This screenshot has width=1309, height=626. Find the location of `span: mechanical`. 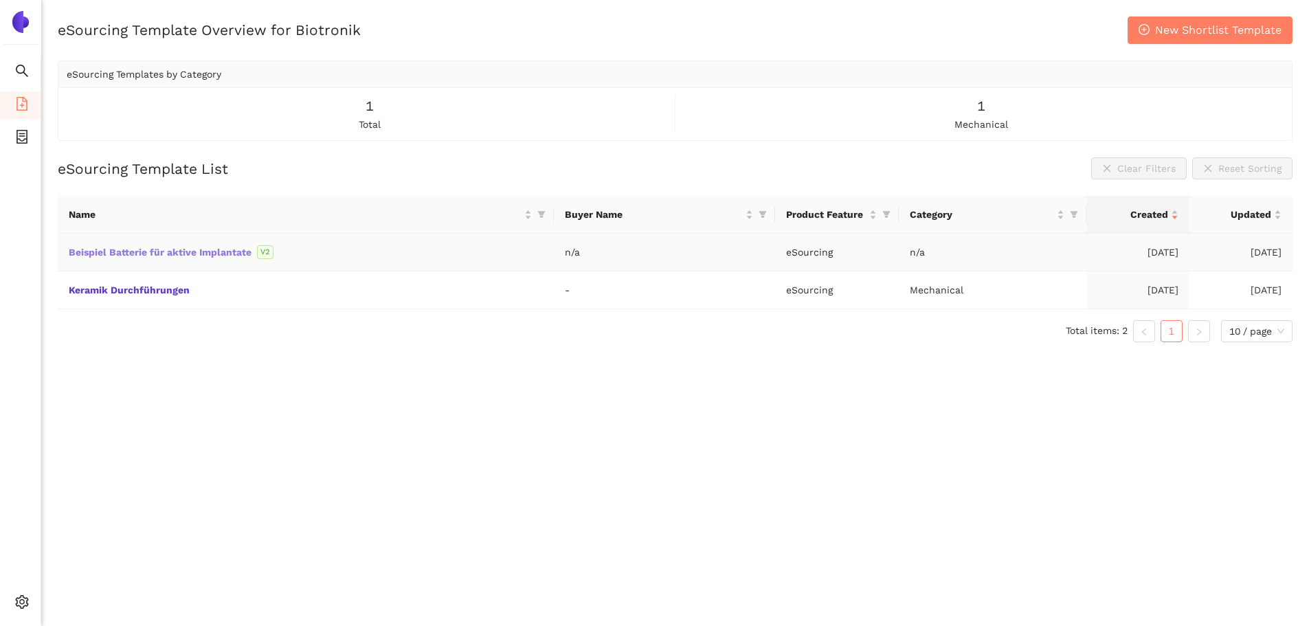

span: mechanical is located at coordinates (981, 124).